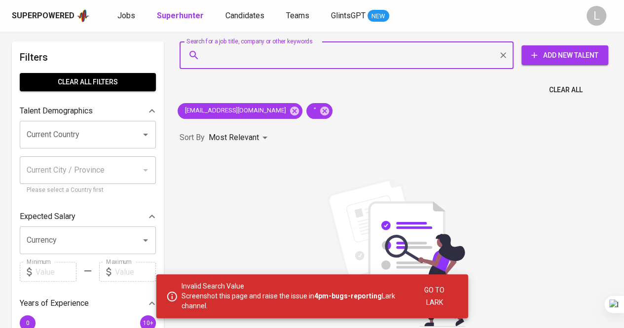 This screenshot has width=624, height=328. What do you see at coordinates (503, 55) in the screenshot?
I see `button: Clear` at bounding box center [503, 55].